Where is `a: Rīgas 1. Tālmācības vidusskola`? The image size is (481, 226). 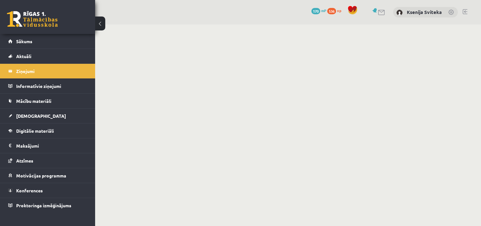
a: Rīgas 1. Tālmācības vidusskola is located at coordinates (32, 19).